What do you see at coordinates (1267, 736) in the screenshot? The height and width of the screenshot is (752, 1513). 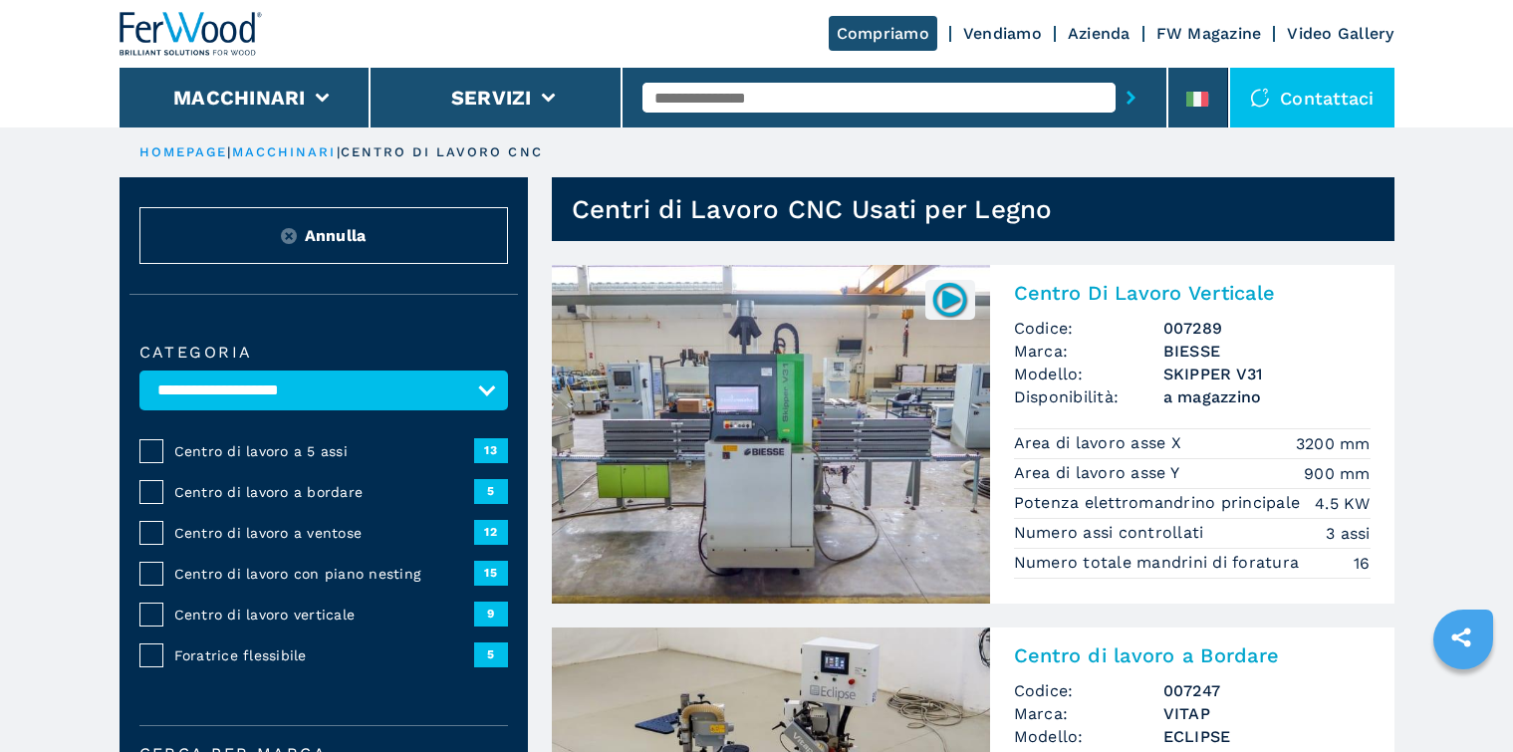 I see `h3: ECLIPSE` at bounding box center [1267, 736].